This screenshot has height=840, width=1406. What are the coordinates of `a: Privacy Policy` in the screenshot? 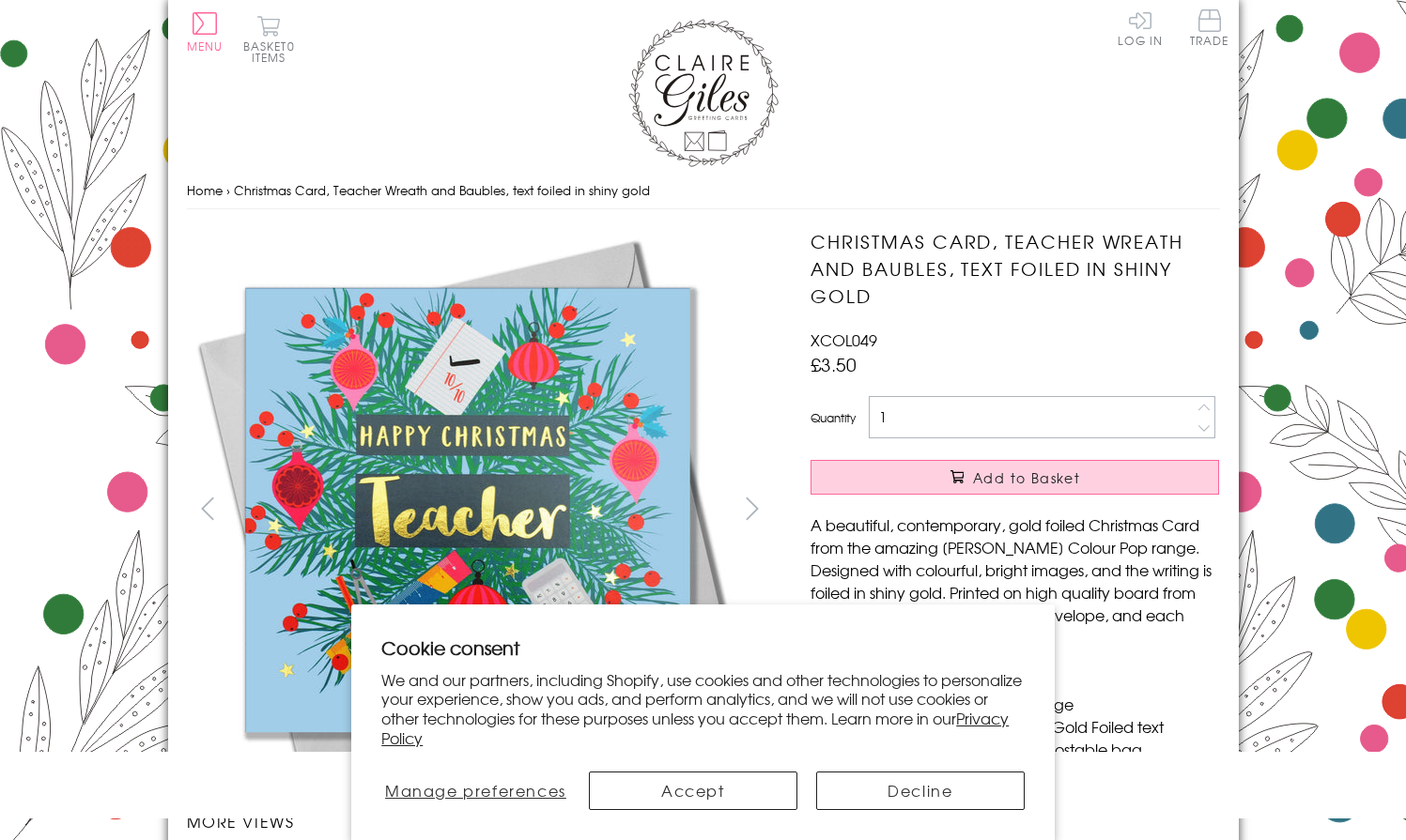 It's located at (695, 728).